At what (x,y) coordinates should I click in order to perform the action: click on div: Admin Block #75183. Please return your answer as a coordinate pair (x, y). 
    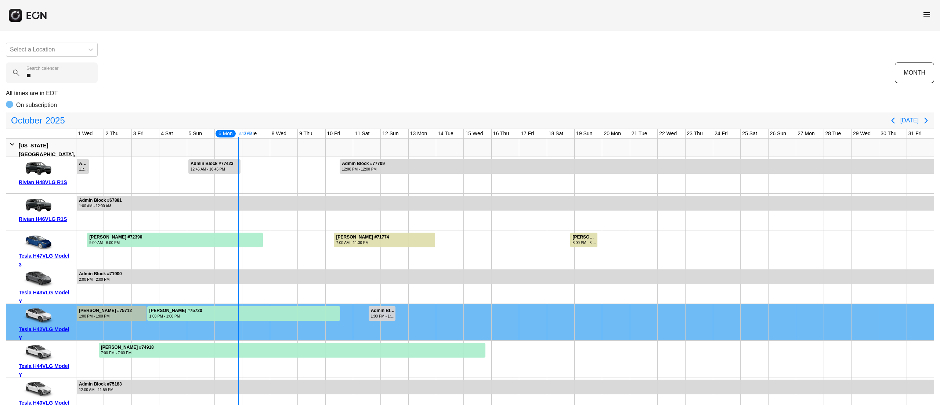
    Looking at the image, I should click on (100, 384).